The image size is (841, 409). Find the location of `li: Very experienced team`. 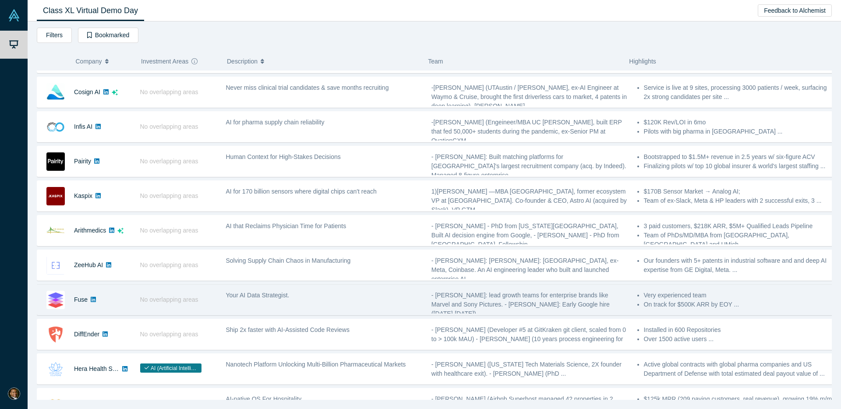

li: Very experienced team is located at coordinates (738, 295).